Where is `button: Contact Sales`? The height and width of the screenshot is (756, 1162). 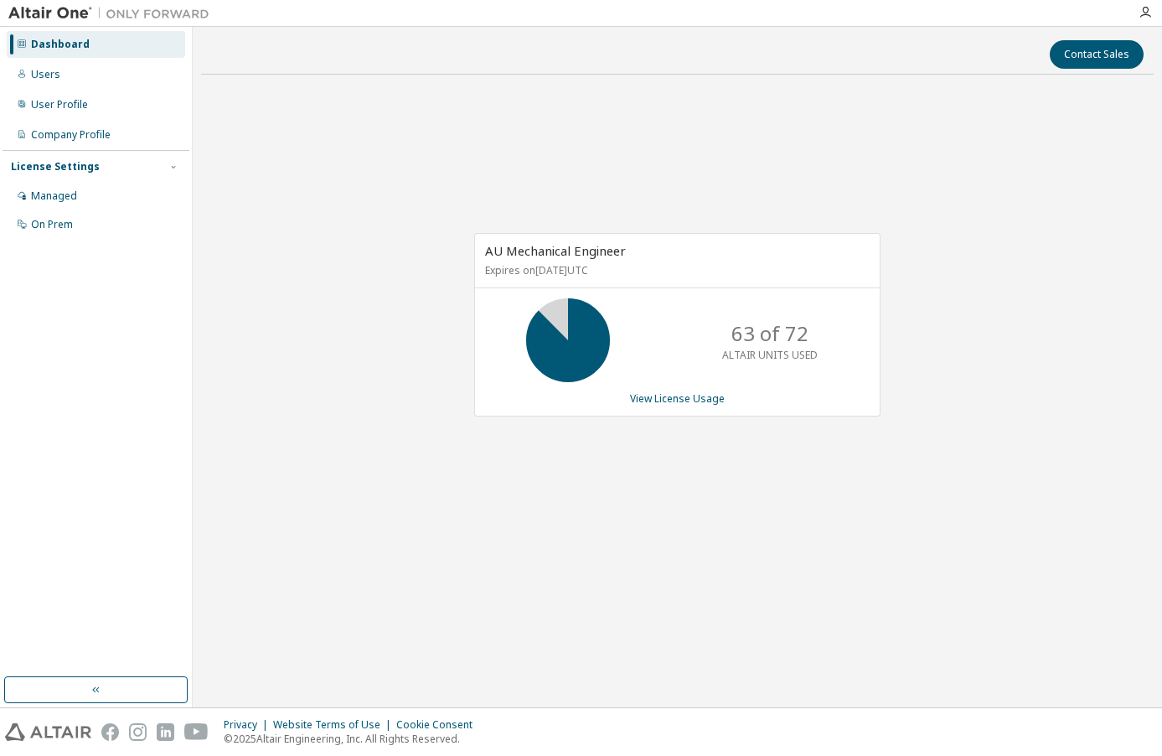 button: Contact Sales is located at coordinates (1096, 54).